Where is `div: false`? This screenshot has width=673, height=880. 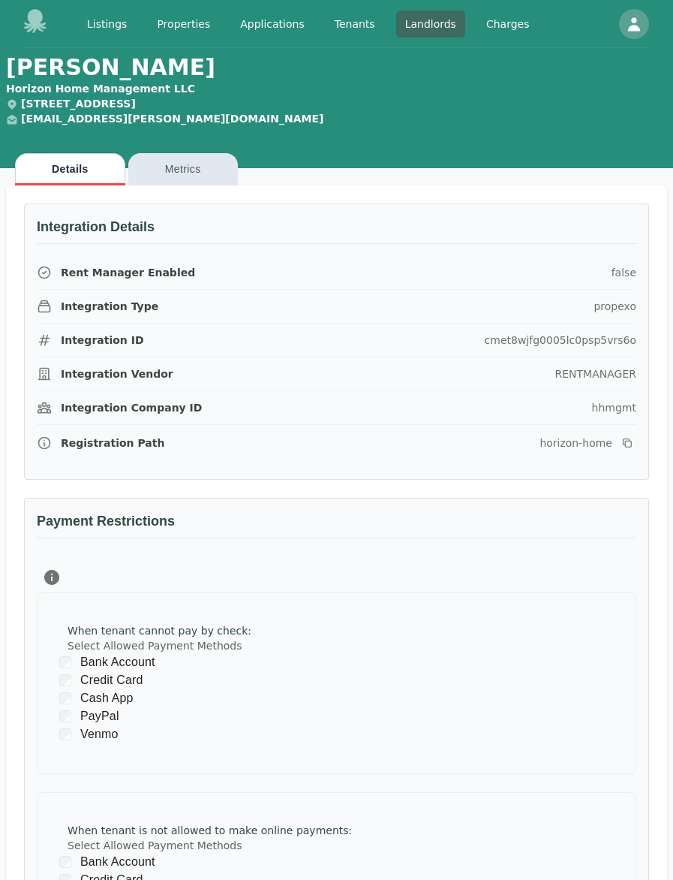
div: false is located at coordinates (624, 272).